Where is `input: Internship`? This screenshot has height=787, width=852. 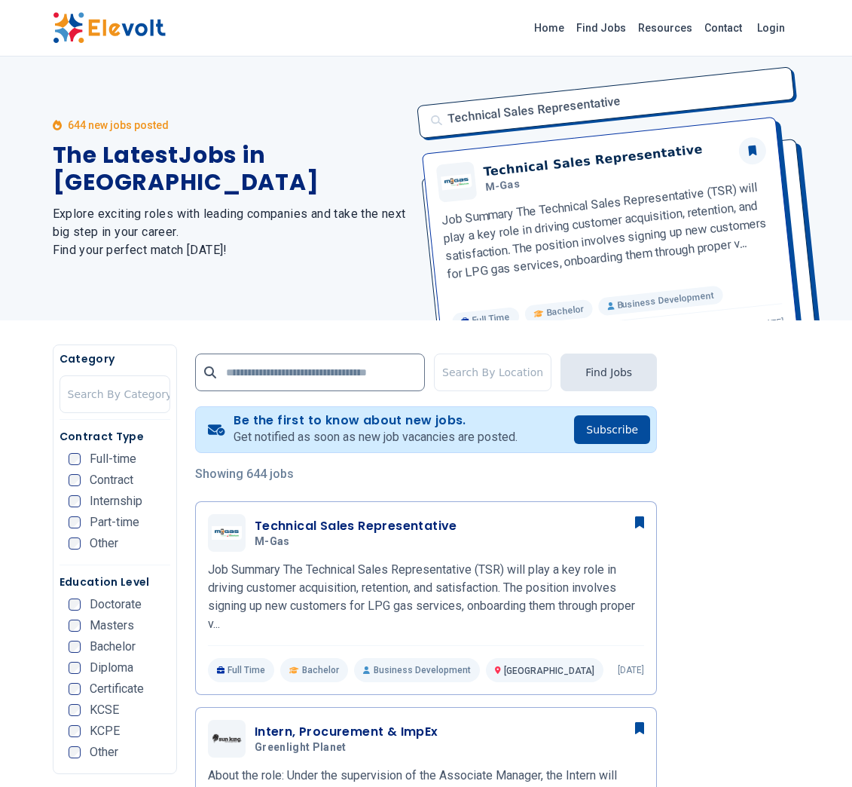
input: Internship is located at coordinates (75, 501).